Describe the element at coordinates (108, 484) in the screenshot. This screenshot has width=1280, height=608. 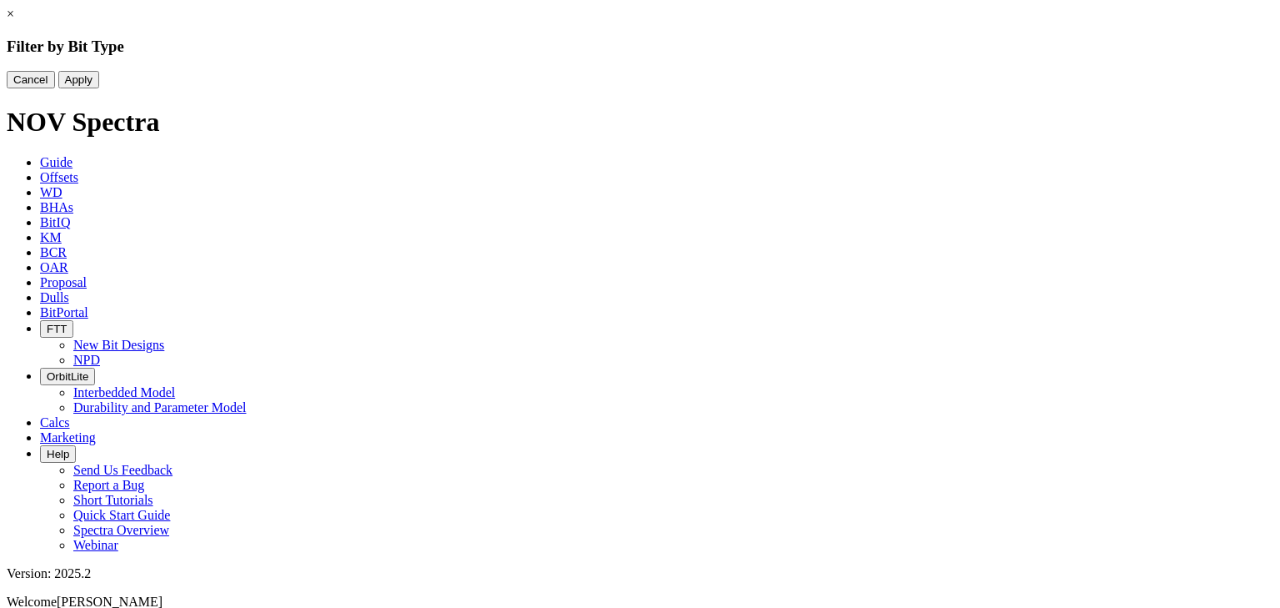
I see `a: Report a Bug` at that location.